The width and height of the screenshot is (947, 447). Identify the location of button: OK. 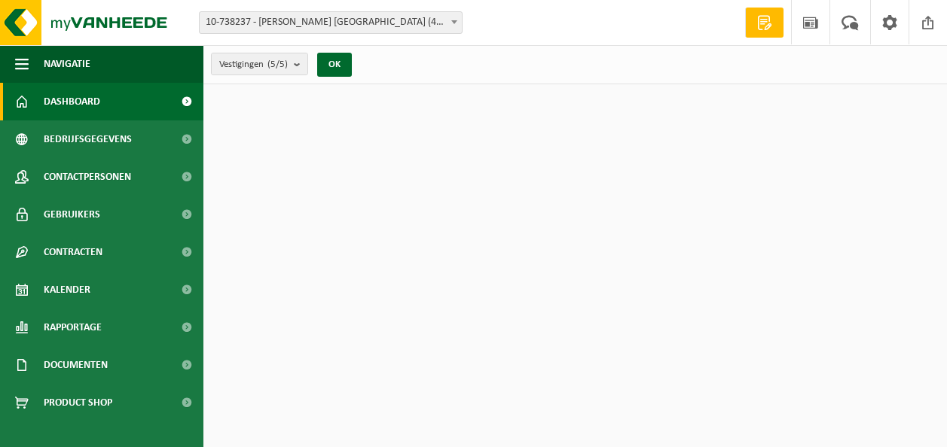
(334, 65).